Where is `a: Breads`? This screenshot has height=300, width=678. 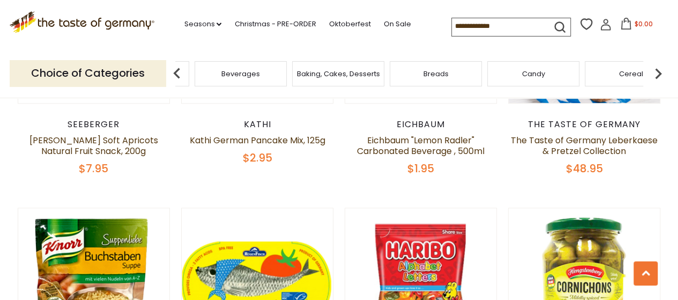 a: Breads is located at coordinates (436, 73).